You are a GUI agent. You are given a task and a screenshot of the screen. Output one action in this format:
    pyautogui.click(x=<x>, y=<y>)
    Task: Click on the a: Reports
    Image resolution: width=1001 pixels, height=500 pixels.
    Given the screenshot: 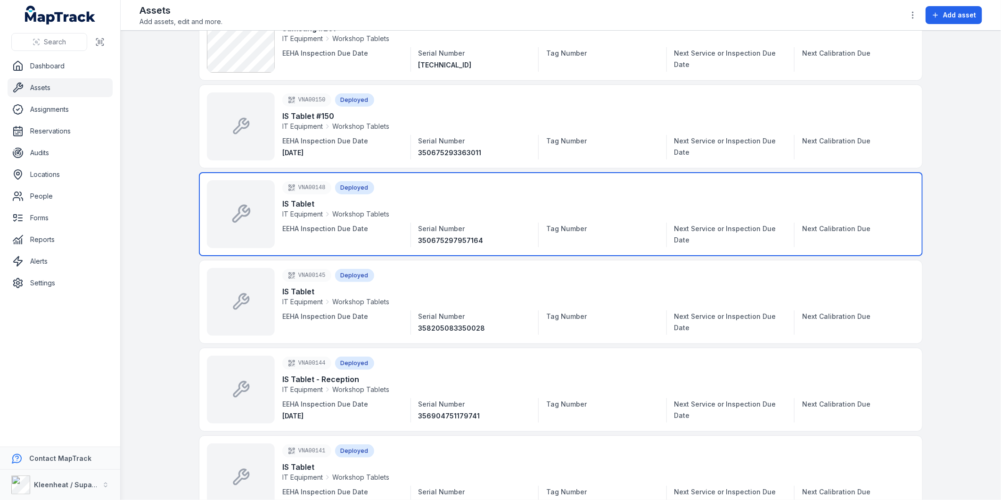 What is the action you would take?
    pyautogui.click(x=60, y=239)
    